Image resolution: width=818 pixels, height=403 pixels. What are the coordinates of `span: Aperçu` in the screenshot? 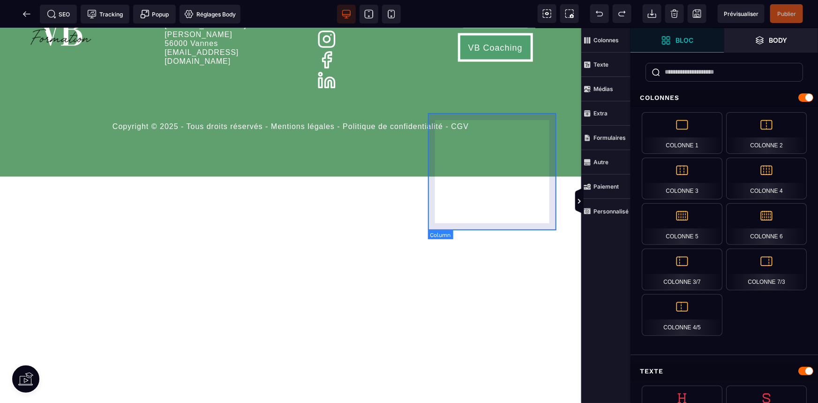 It's located at (741, 14).